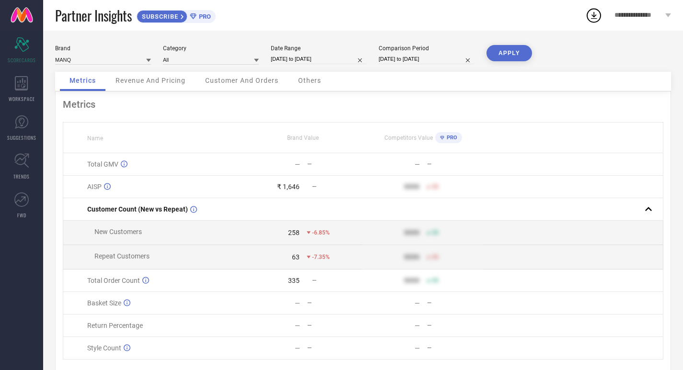 The image size is (683, 370). What do you see at coordinates (408, 138) in the screenshot?
I see `span: Competitors Value` at bounding box center [408, 138].